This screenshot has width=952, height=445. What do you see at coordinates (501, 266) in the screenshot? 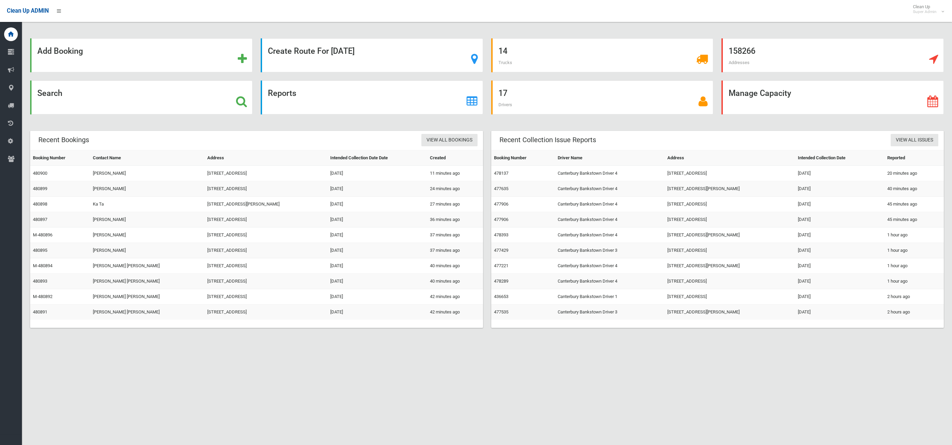
I see `a: 477221` at bounding box center [501, 266].